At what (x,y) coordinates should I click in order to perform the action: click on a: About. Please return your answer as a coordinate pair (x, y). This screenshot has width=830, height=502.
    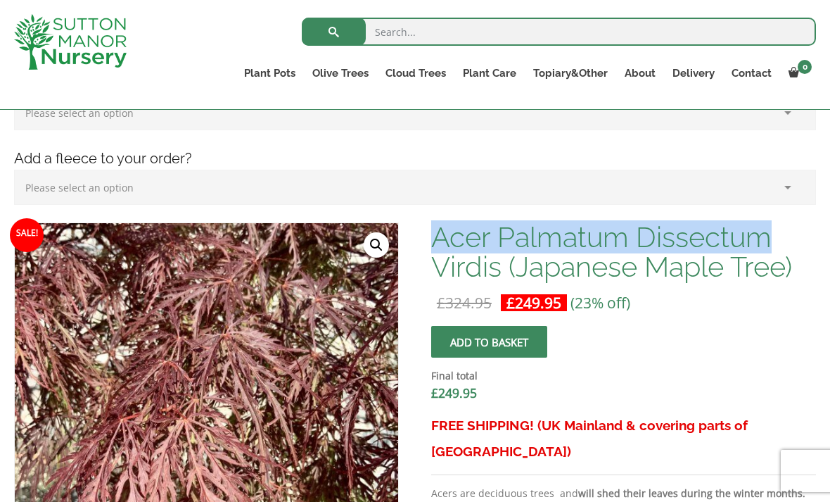
    Looking at the image, I should click on (640, 73).